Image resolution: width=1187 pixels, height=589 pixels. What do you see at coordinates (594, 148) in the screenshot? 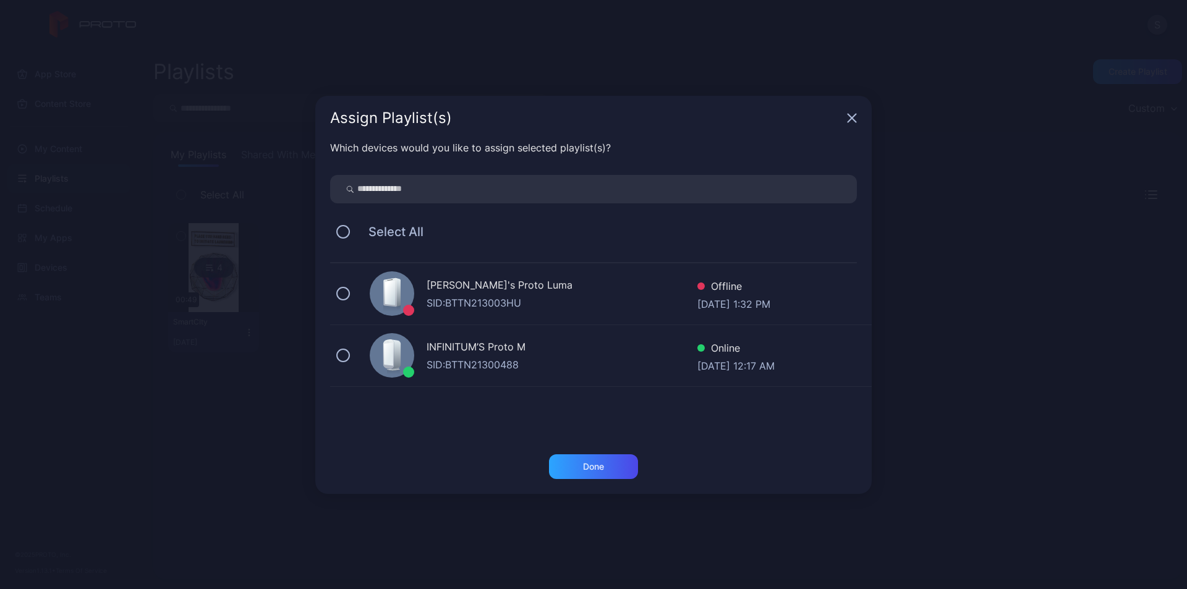
I see `div: Which devices would you like to assign selected playlist(s)?` at bounding box center [594, 148].